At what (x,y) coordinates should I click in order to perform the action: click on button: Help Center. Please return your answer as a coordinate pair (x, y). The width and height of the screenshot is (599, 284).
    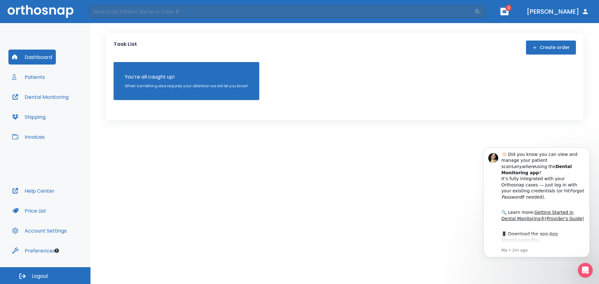
    Looking at the image, I should click on (33, 191).